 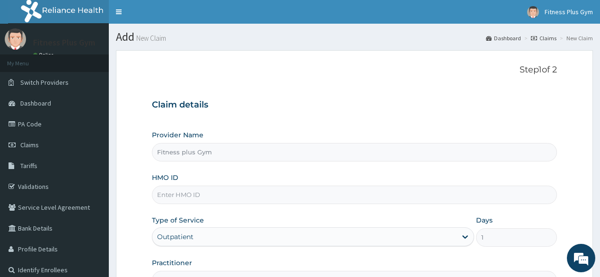 What do you see at coordinates (543, 38) in the screenshot?
I see `a: Claims` at bounding box center [543, 38].